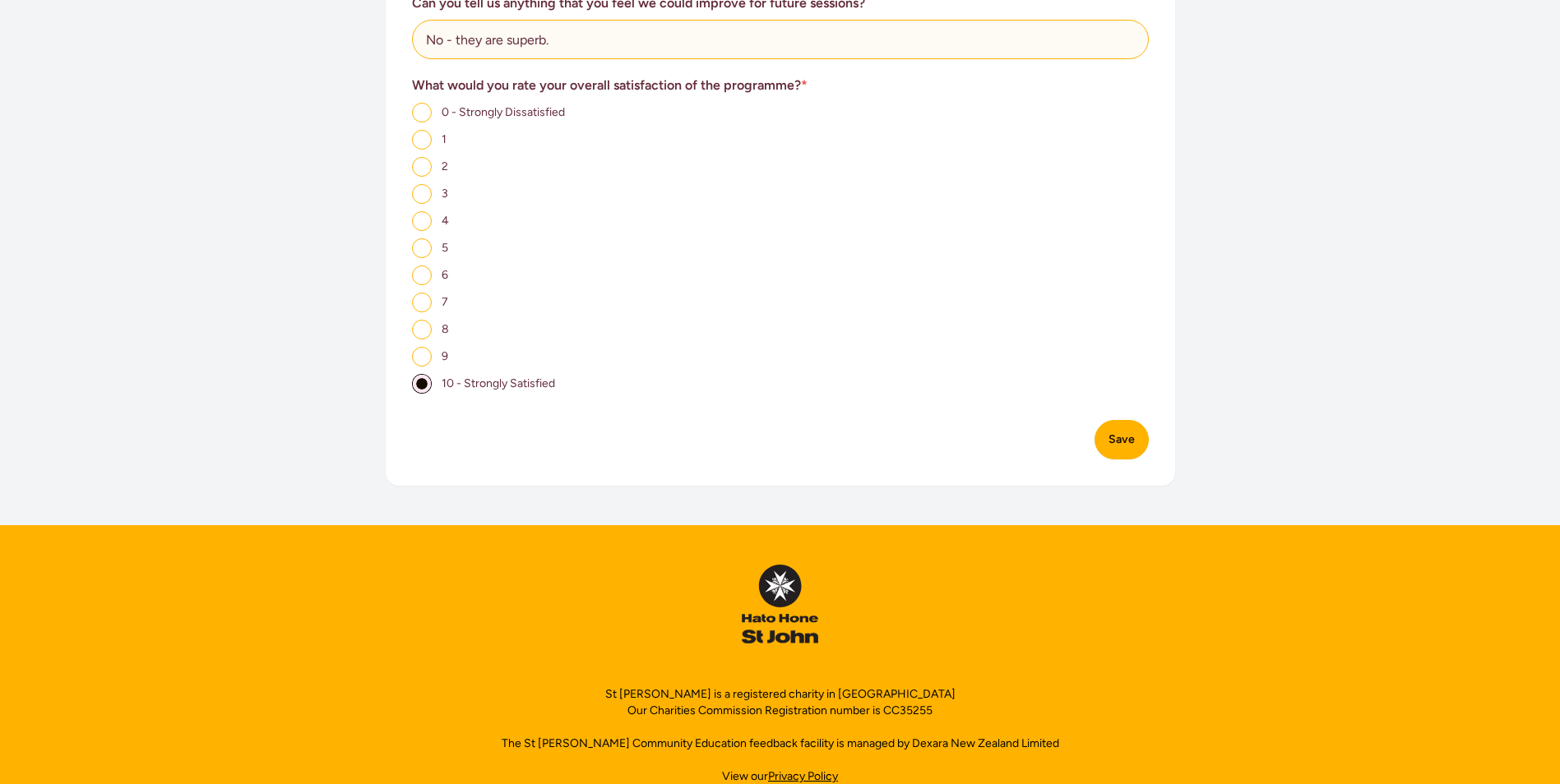 Image resolution: width=1560 pixels, height=784 pixels. I want to click on span: 6, so click(445, 275).